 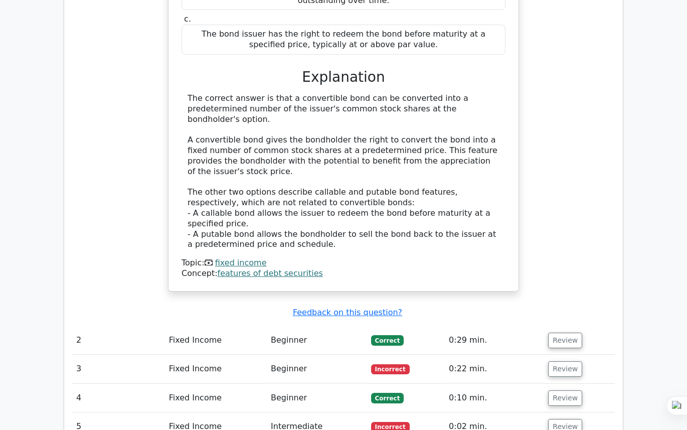 I want to click on div: Topic:, so click(x=344, y=263).